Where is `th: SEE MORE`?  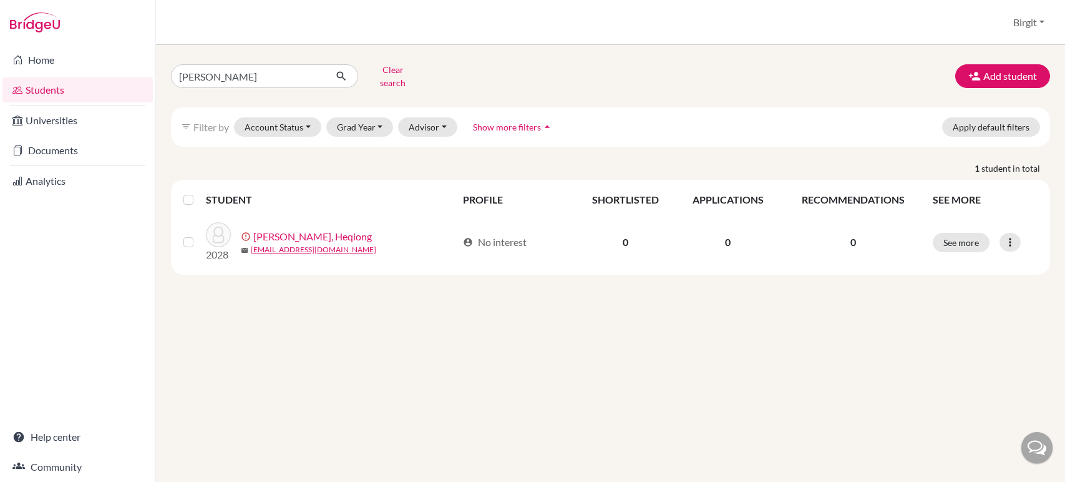
th: SEE MORE is located at coordinates (985, 200).